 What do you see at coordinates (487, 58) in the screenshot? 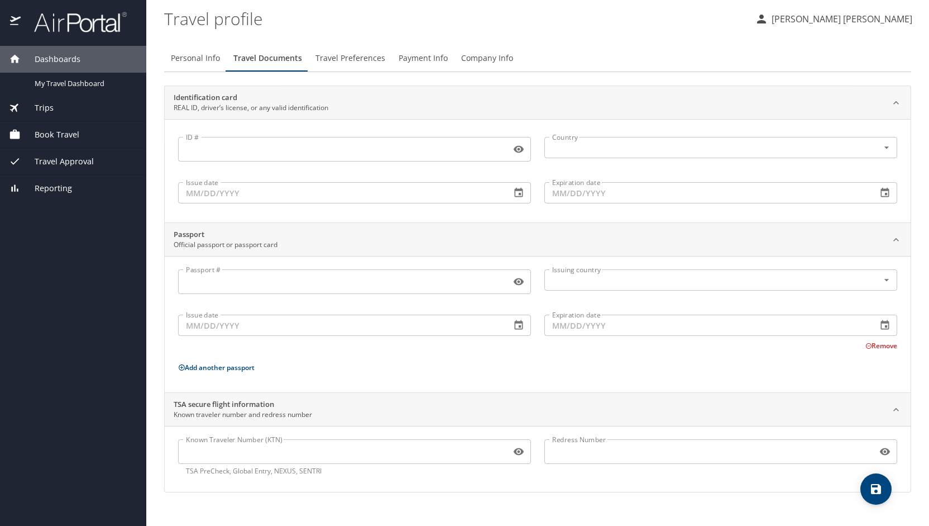
I see `span: Company Info` at bounding box center [487, 58].